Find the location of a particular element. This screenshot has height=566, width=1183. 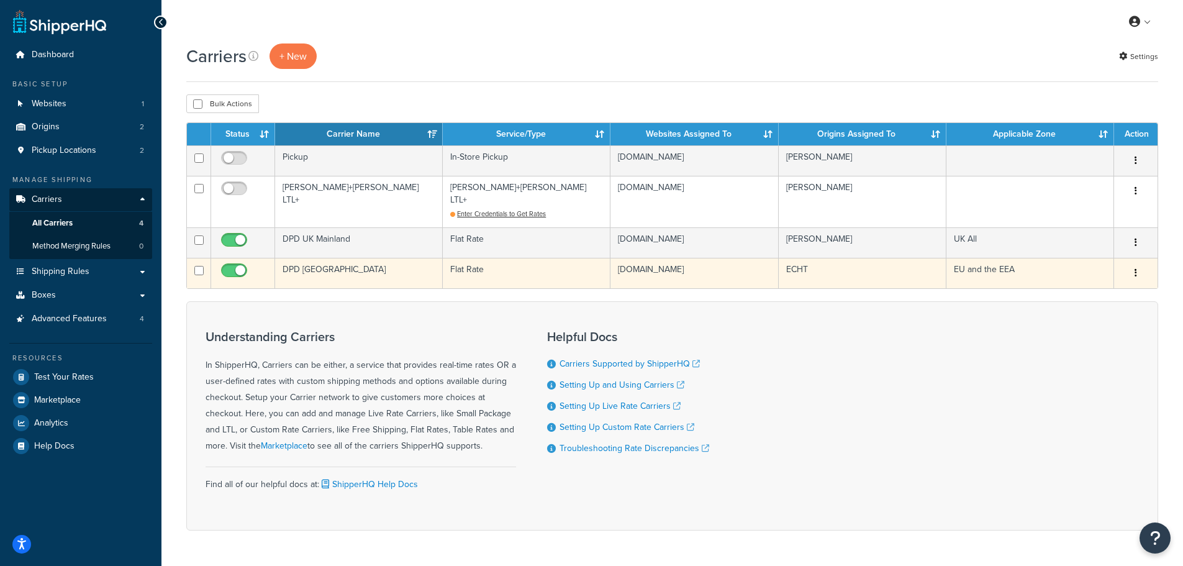

span: Pickup Locations is located at coordinates (64, 150).